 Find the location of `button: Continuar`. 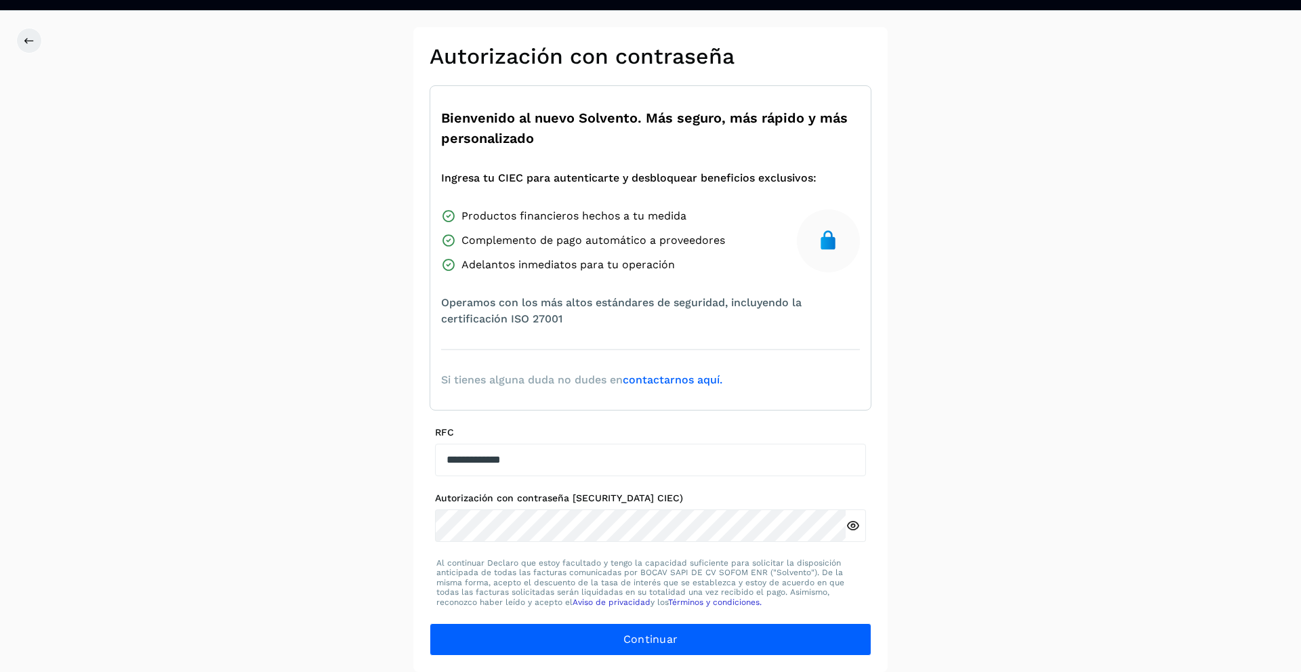

button: Continuar is located at coordinates (651, 640).